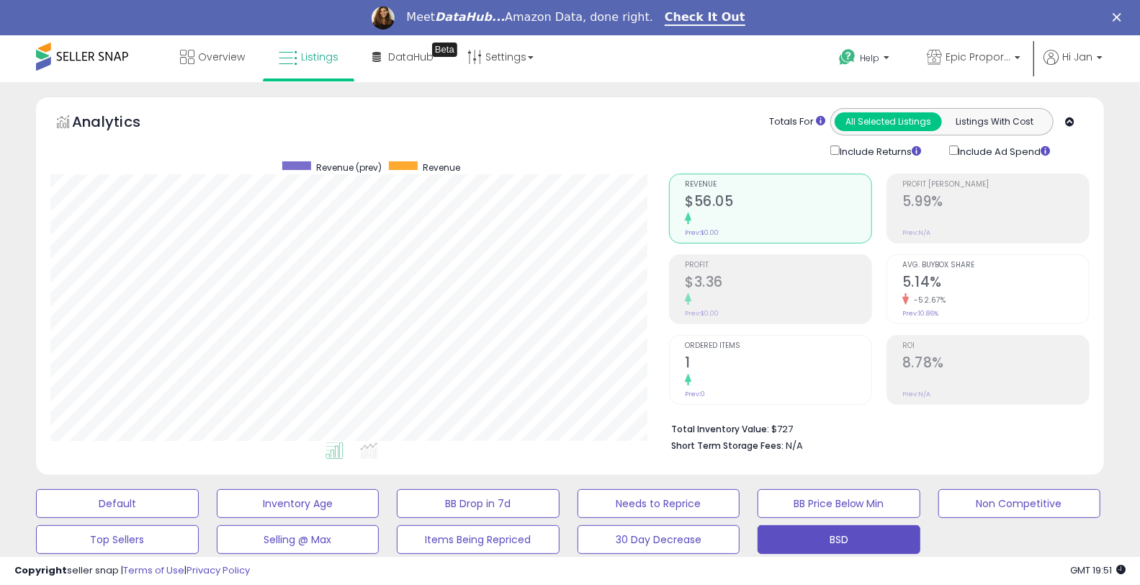 This screenshot has width=1140, height=585. I want to click on span: Epic Proportions, so click(978, 57).